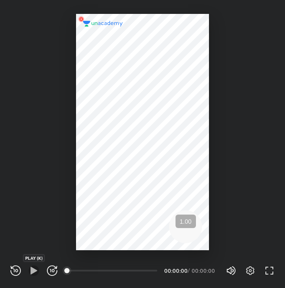 The image size is (285, 288). I want to click on img: wMgqJGBwKWe8AAAAABJRU5ErkJggg==, so click(81, 19).